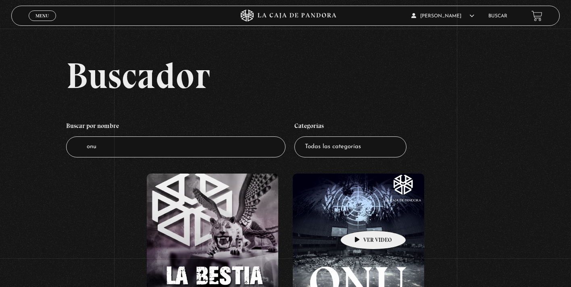 This screenshot has width=571, height=287. Describe the element at coordinates (176, 127) in the screenshot. I see `h4: Buscar por nombre` at that location.